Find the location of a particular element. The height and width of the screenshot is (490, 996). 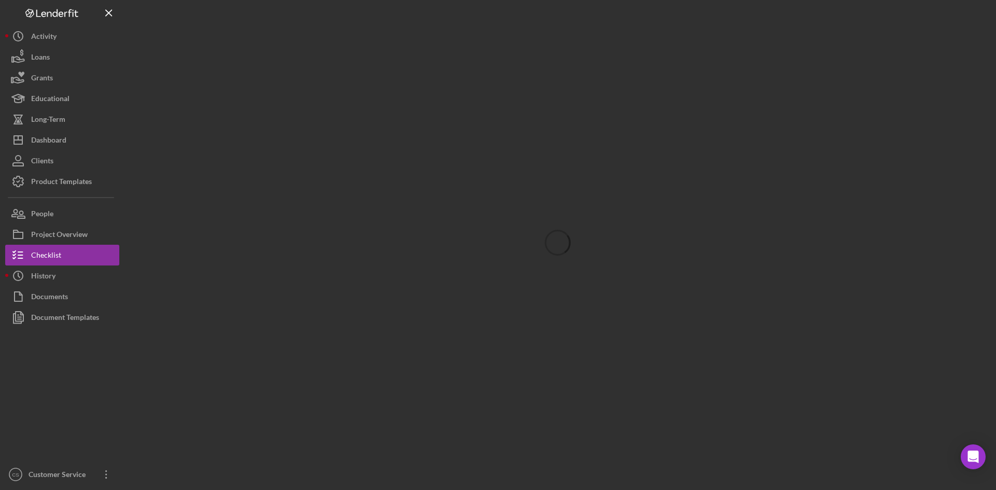

button: Document Templates is located at coordinates (62, 318).